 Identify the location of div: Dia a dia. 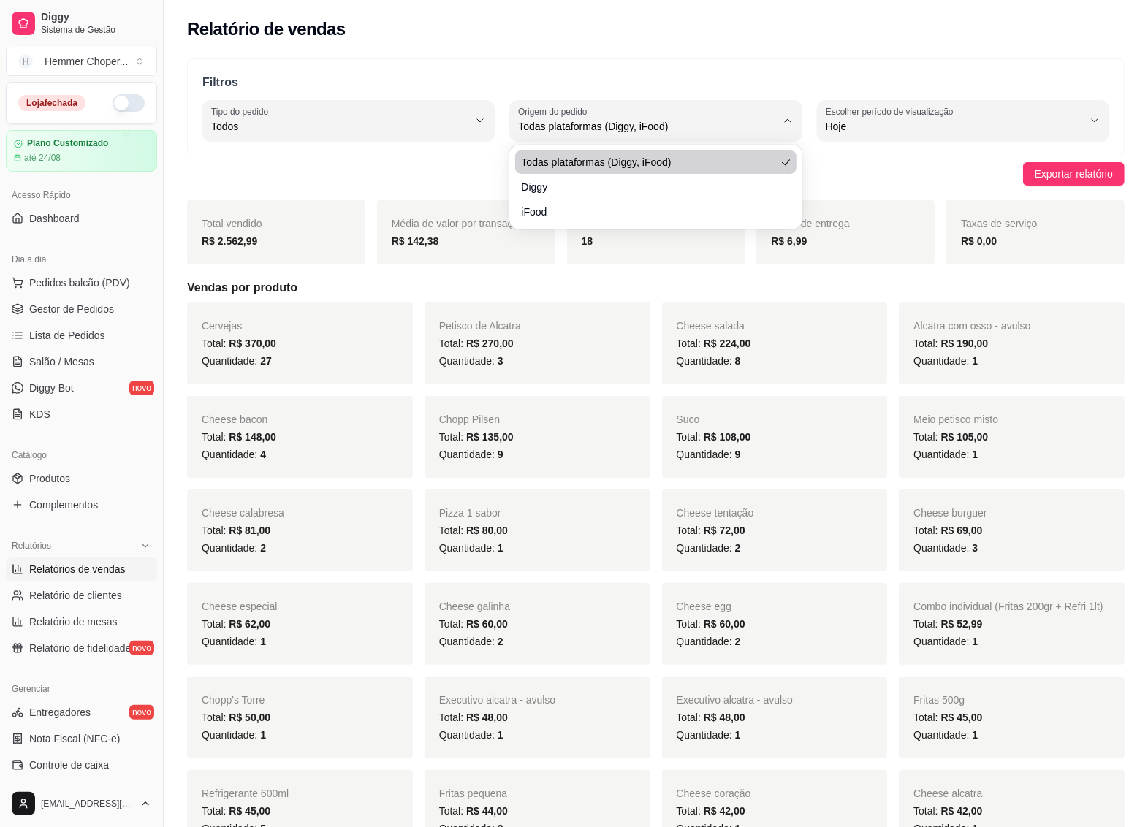
(81, 259).